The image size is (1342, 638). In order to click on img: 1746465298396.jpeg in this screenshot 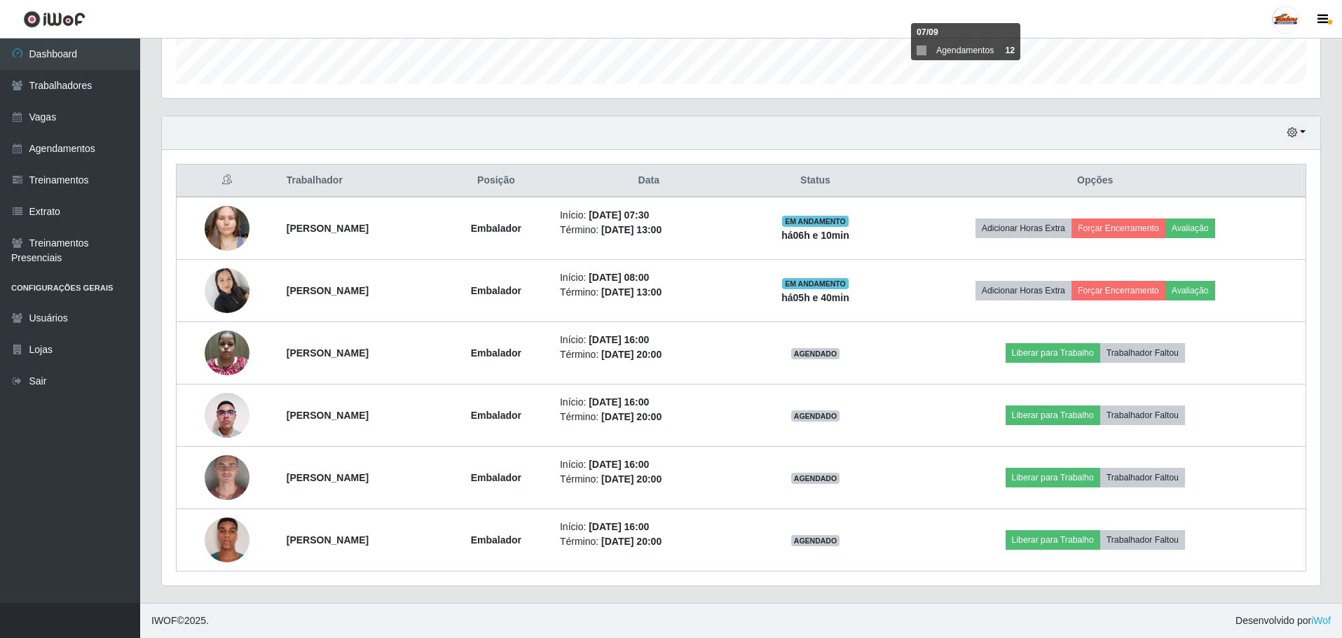, I will do `click(227, 415)`.